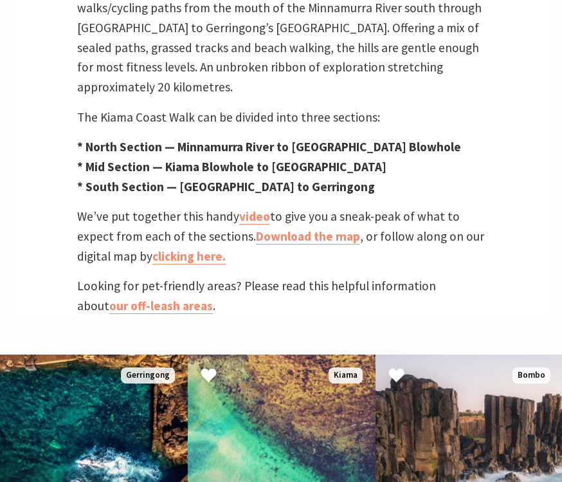  What do you see at coordinates (281, 297) in the screenshot?
I see `p: Looking for pet-friendly areas? Please read this helpful information about .` at bounding box center [281, 297].